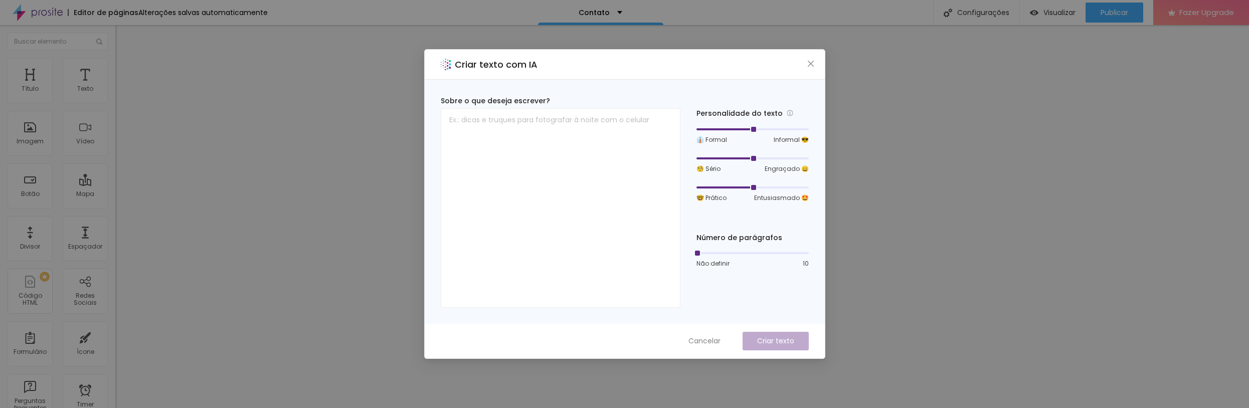  What do you see at coordinates (1034, 13) in the screenshot?
I see `img: view-1.svg` at bounding box center [1034, 13].